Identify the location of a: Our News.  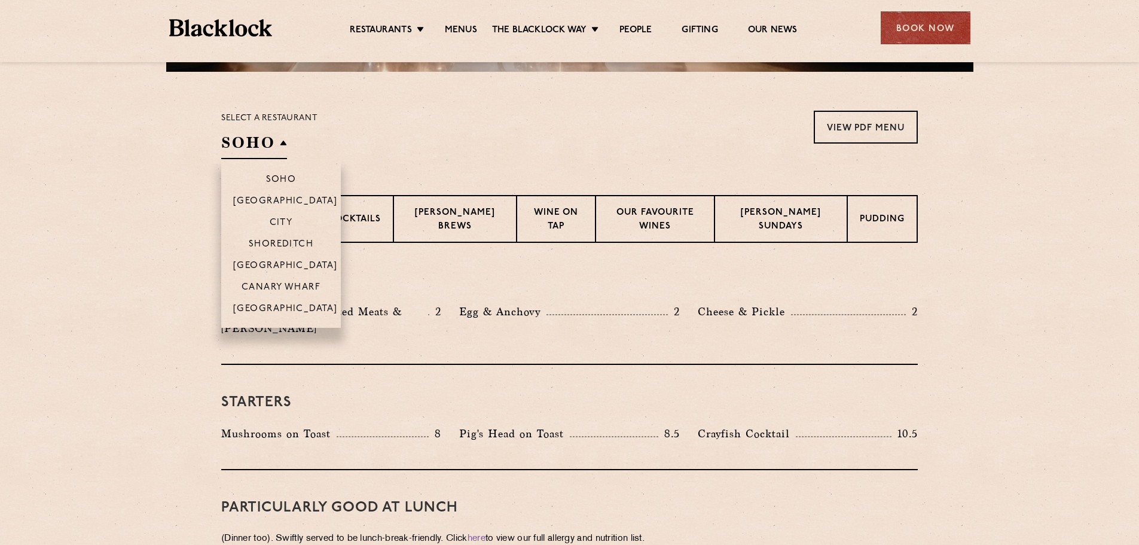
(773, 31).